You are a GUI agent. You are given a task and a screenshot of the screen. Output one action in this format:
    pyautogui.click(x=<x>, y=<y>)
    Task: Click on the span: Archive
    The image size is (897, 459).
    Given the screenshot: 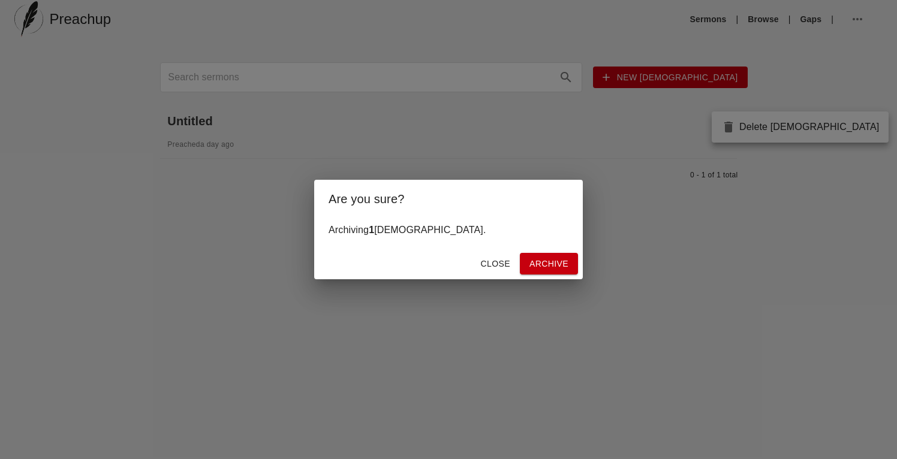 What is the action you would take?
    pyautogui.click(x=549, y=264)
    